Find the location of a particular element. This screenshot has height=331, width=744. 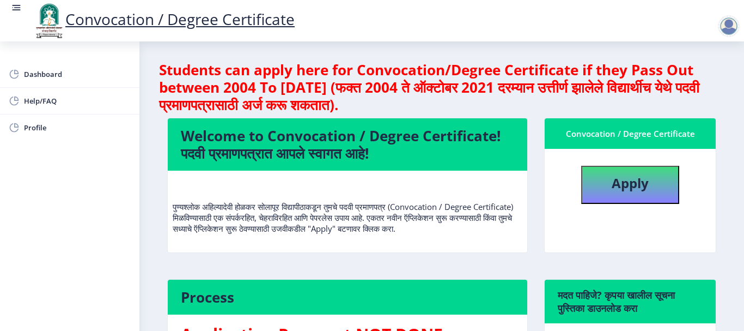

img: logo is located at coordinates (49, 21).